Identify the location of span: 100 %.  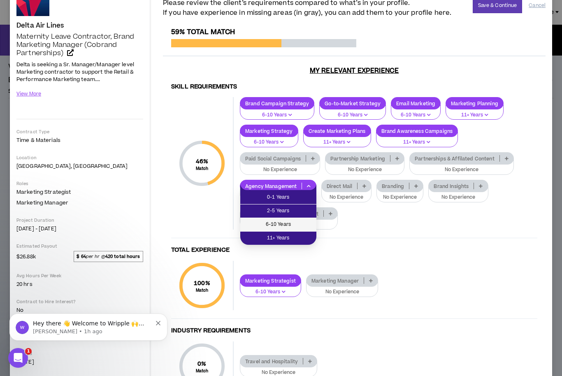
(202, 283).